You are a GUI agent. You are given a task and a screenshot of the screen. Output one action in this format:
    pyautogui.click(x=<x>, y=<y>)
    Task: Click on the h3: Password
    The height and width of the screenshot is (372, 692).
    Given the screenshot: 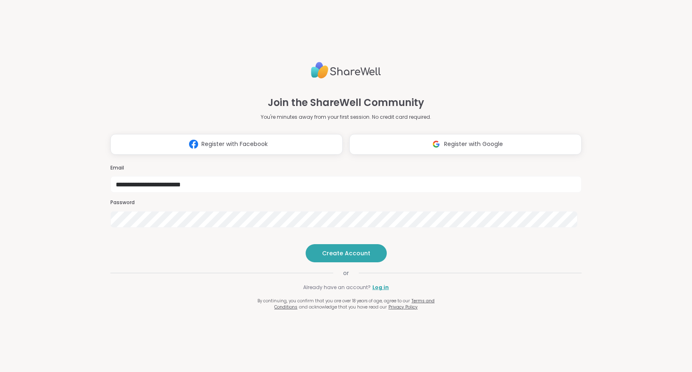 What is the action you would take?
    pyautogui.click(x=346, y=202)
    